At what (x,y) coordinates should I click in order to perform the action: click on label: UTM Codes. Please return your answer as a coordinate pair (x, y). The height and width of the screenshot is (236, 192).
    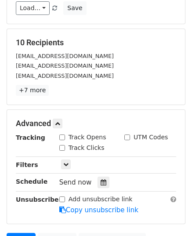
    Looking at the image, I should click on (151, 137).